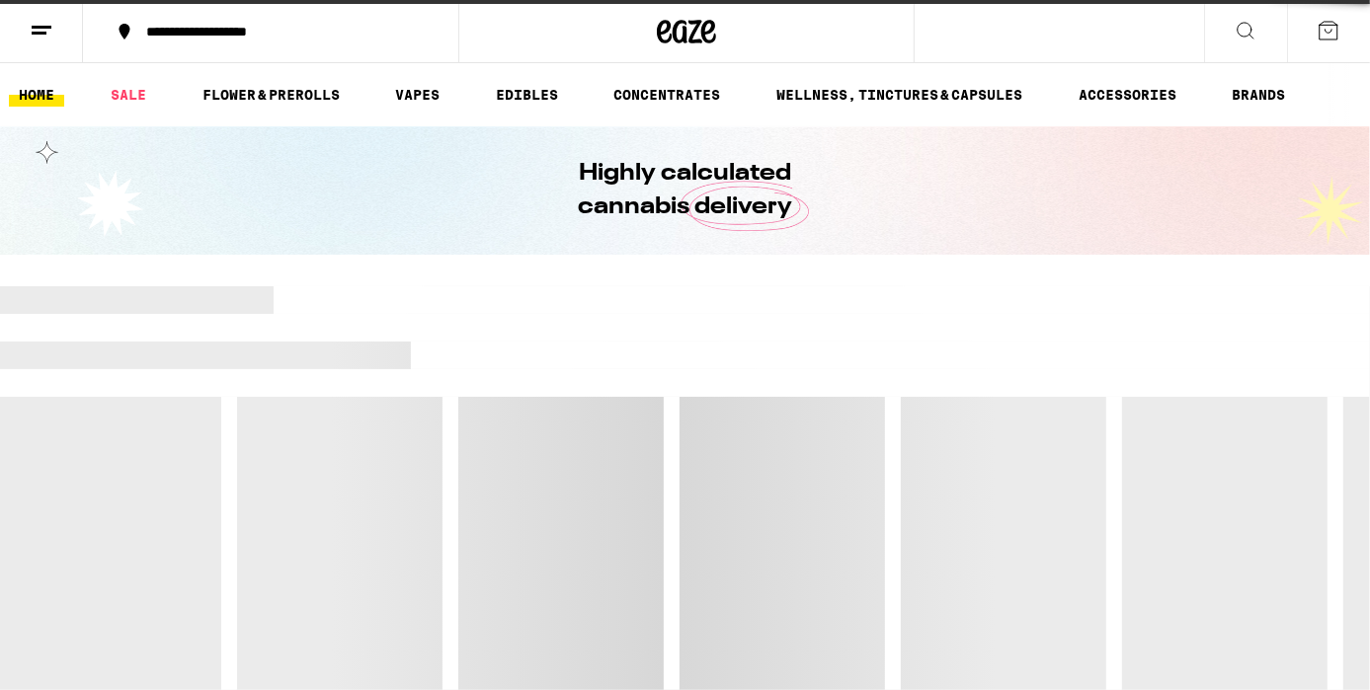 This screenshot has width=1370, height=690. Describe the element at coordinates (899, 95) in the screenshot. I see `a: WELLNESS, TINCTURES & CAPSULES` at that location.